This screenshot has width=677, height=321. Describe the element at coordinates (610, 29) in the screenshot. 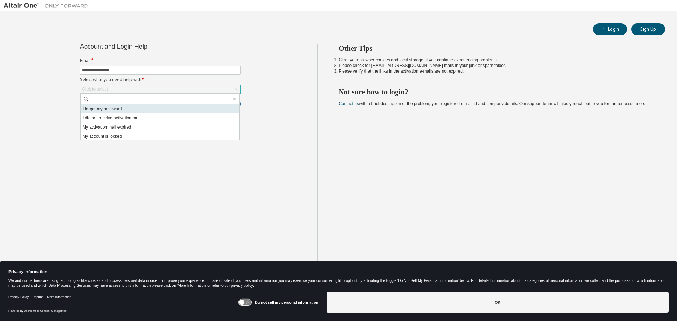

I see `button: Login` at that location.